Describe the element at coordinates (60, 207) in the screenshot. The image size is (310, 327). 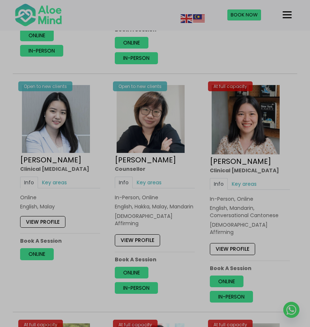
I see `p: English, Malay` at that location.